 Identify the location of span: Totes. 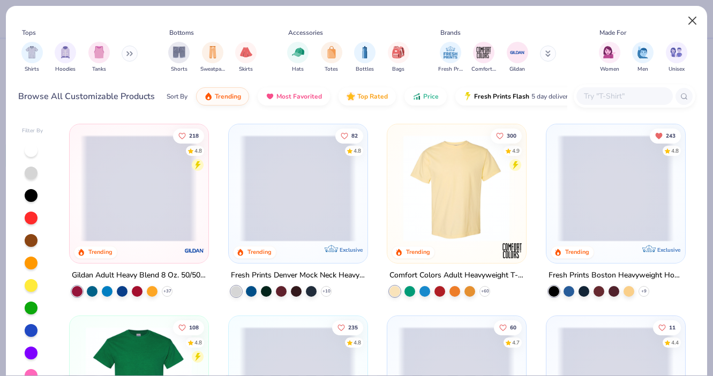
(331, 69).